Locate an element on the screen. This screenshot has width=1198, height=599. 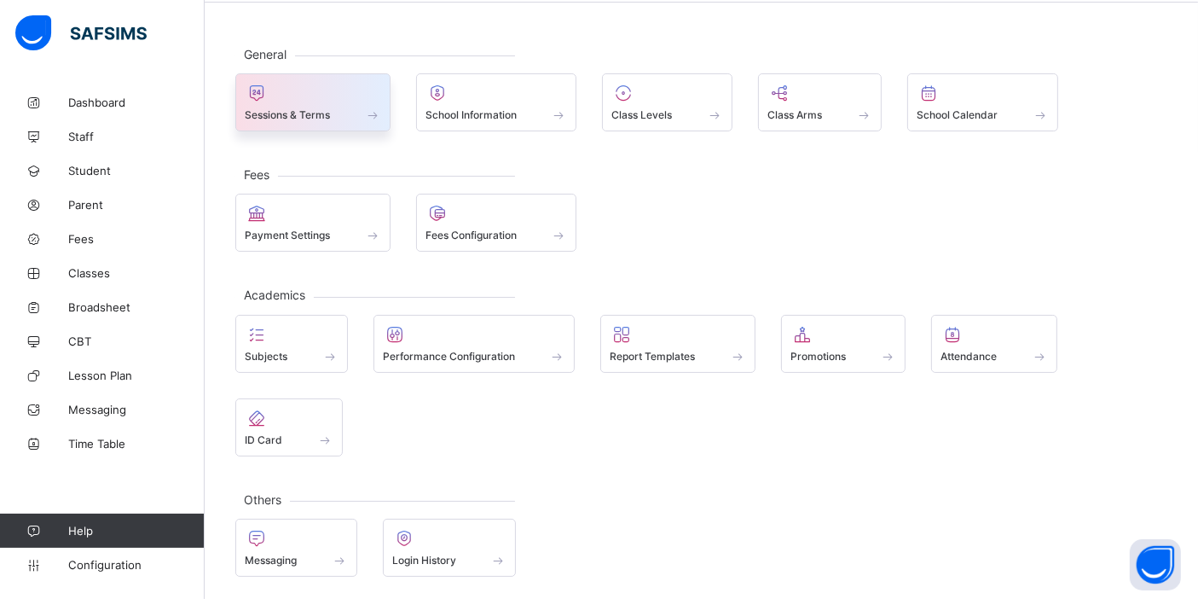
span: School Calendar is located at coordinates (957, 114).